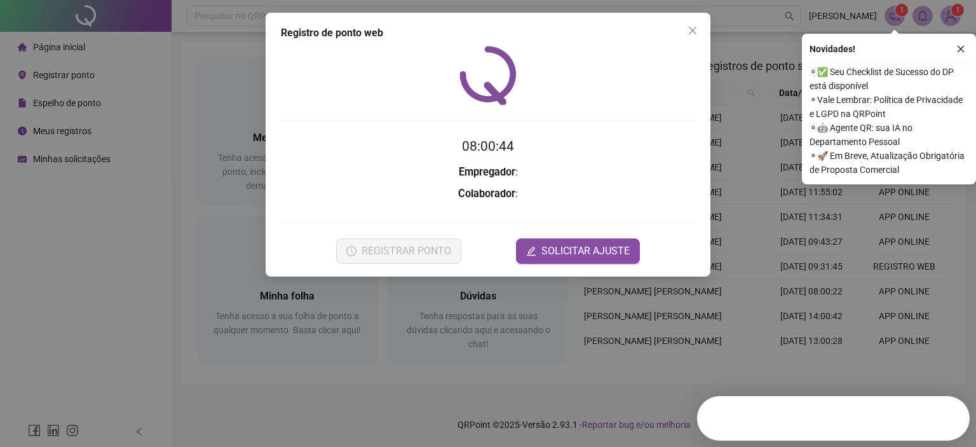  What do you see at coordinates (585, 251) in the screenshot?
I see `span: SOLICITAR AJUSTE` at bounding box center [585, 251].